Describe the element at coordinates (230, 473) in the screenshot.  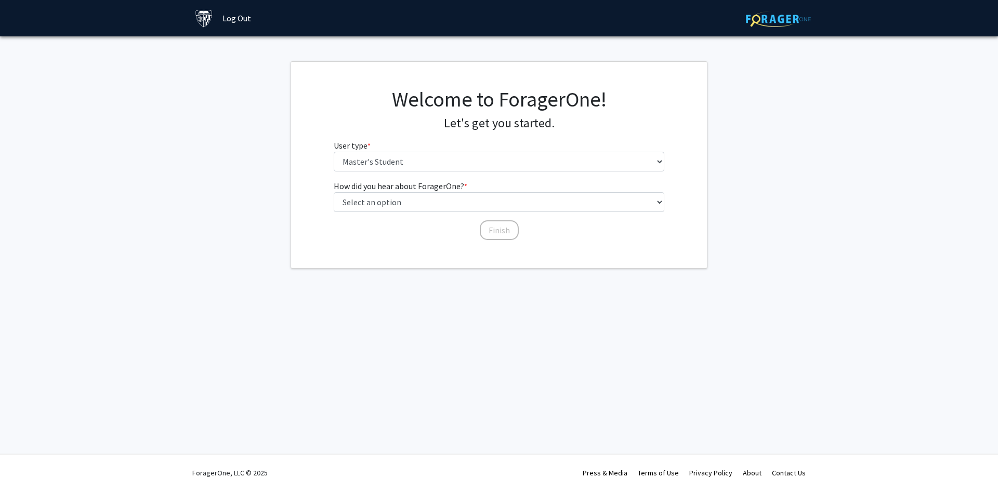
I see `div: ForagerOne, LLC © 2025` at that location.